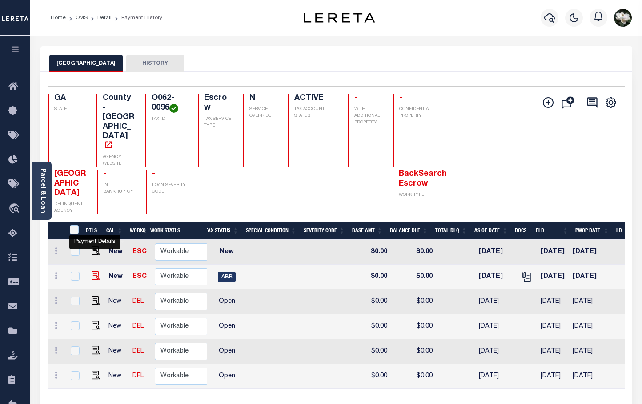 This screenshot has height=404, width=642. Describe the element at coordinates (451, 231) in the screenshot. I see `th: Total DLQ: activate to sort column ascending` at that location.